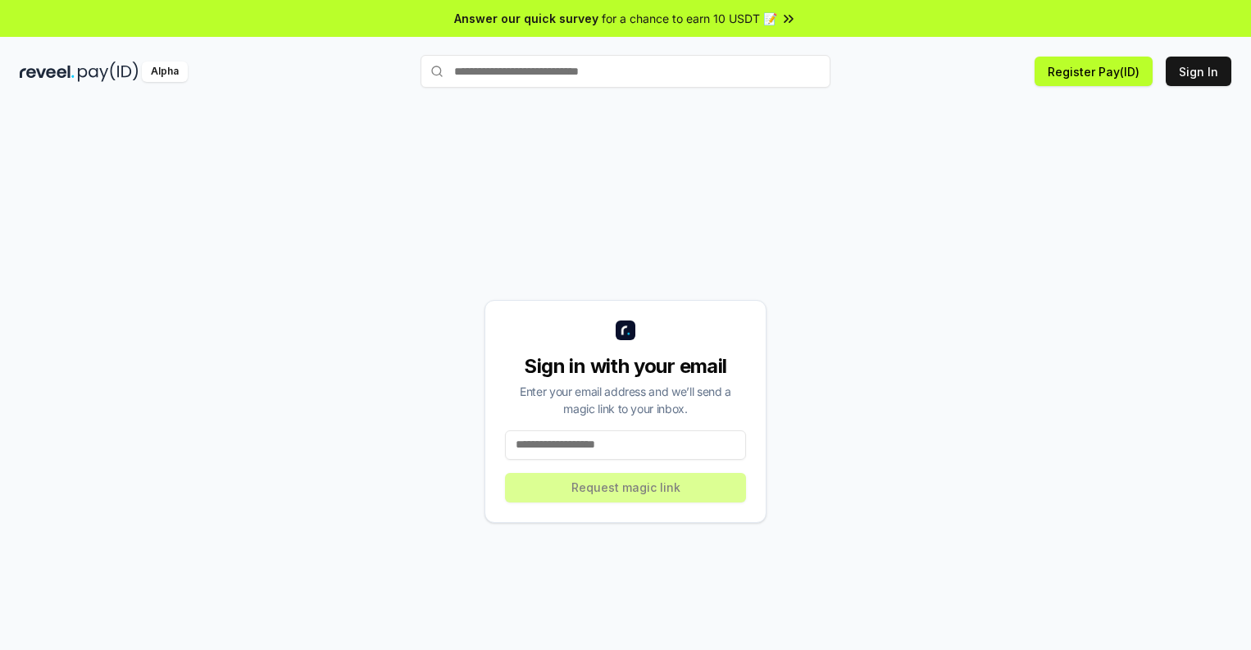  Describe the element at coordinates (47, 71) in the screenshot. I see `img: reveel_dark` at that location.